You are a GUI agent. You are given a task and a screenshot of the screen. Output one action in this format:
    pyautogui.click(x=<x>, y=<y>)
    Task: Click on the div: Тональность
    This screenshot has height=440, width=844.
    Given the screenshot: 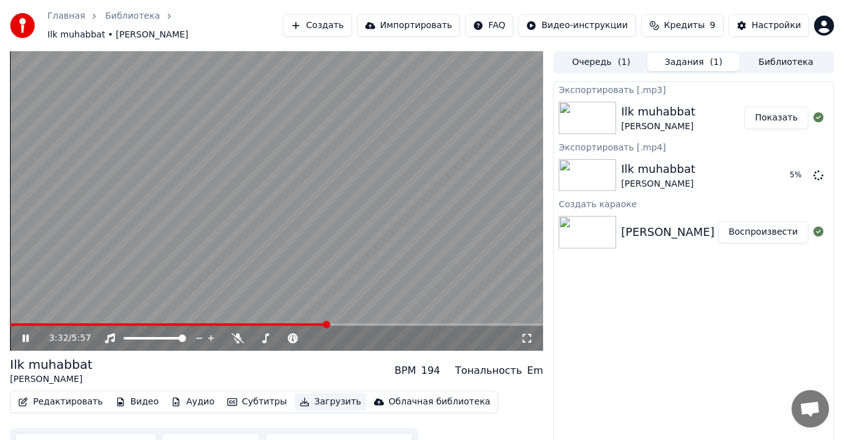 What is the action you would take?
    pyautogui.click(x=488, y=371)
    